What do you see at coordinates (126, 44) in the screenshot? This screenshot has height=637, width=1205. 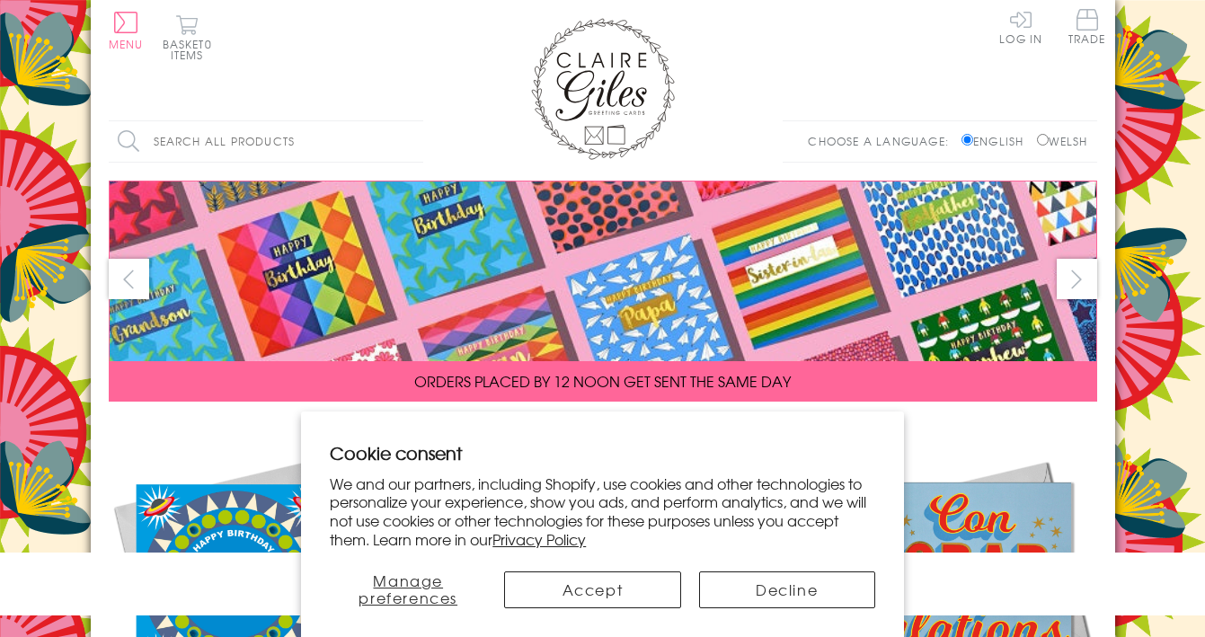 I see `span: Menu` at bounding box center [126, 44].